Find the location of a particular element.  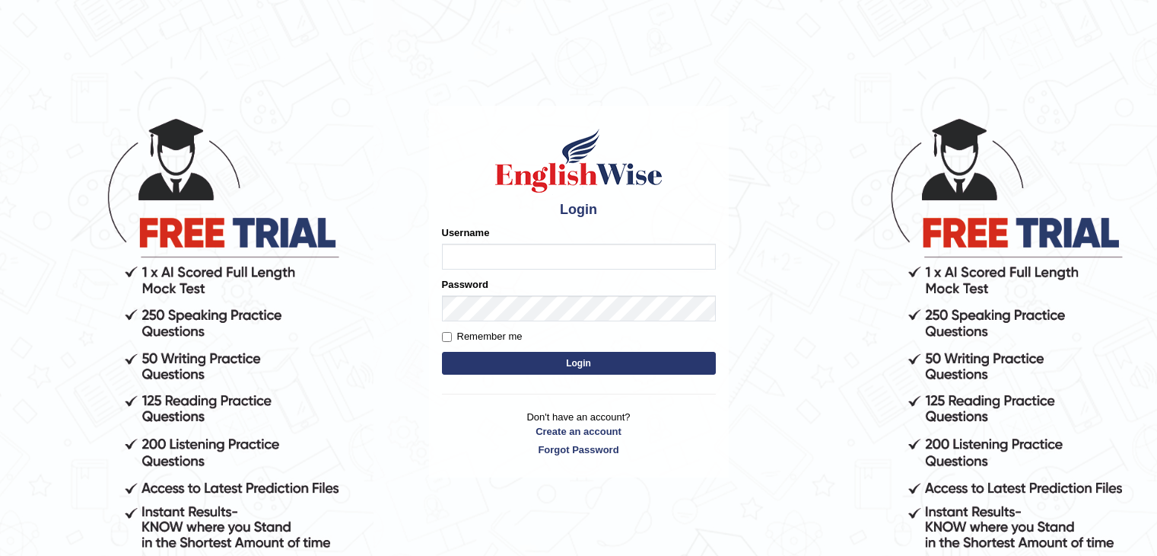

input: Remember me is located at coordinates (447, 336).